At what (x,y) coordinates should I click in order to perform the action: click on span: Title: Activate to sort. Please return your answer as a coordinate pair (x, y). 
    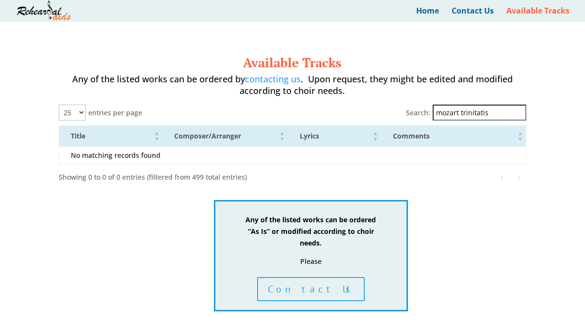
    Looking at the image, I should click on (157, 136).